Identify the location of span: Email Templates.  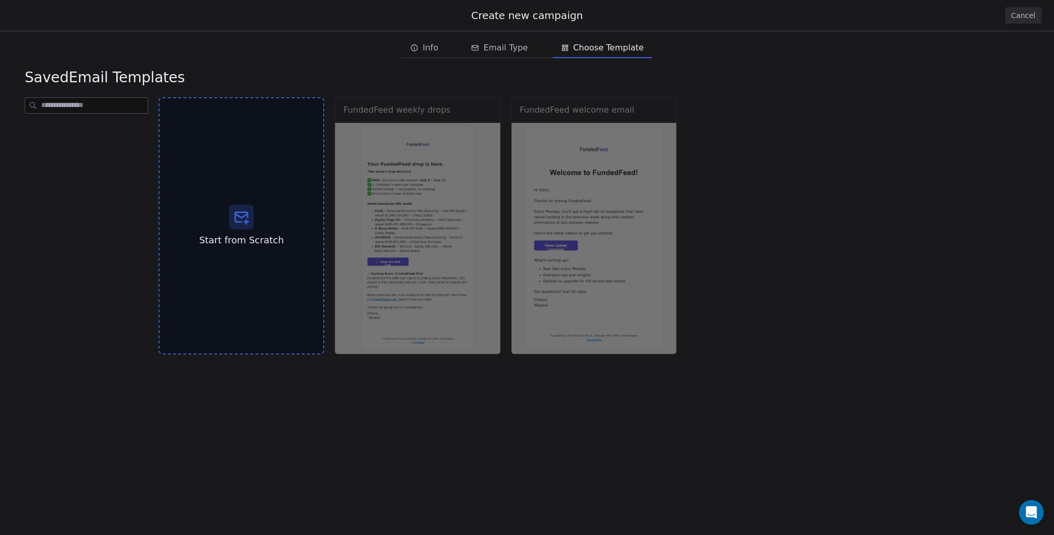
(105, 78).